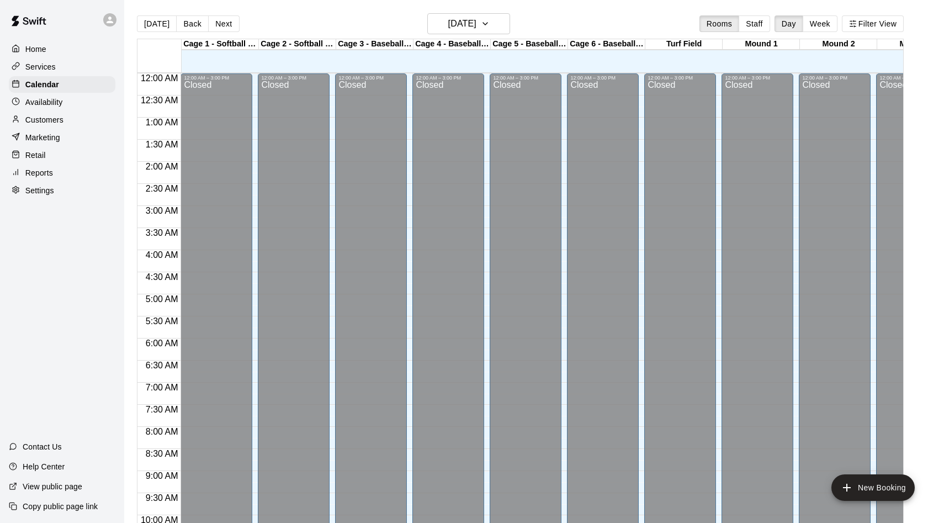 This screenshot has height=523, width=944. I want to click on a: Settings, so click(62, 191).